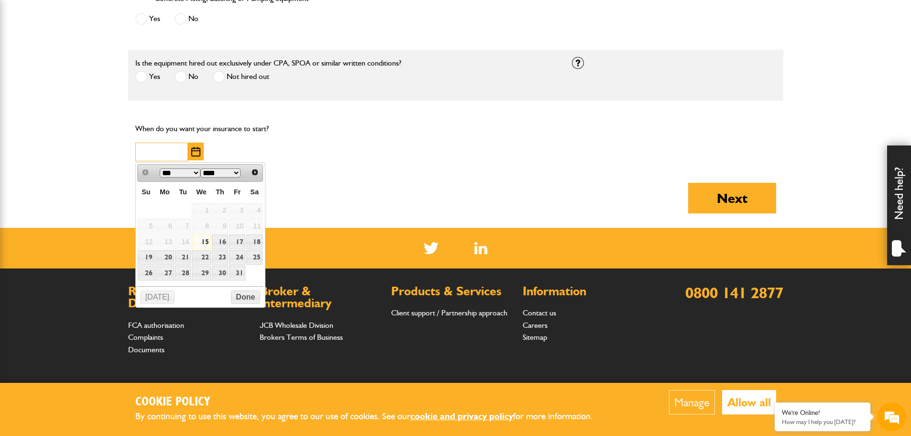  Describe the element at coordinates (823, 422) in the screenshot. I see `p: How may I help you today?` at that location.